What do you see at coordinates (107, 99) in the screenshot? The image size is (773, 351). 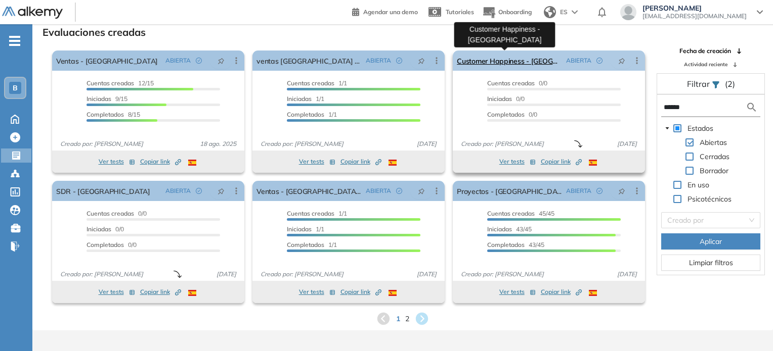 I see `span: 9/15` at bounding box center [107, 99].